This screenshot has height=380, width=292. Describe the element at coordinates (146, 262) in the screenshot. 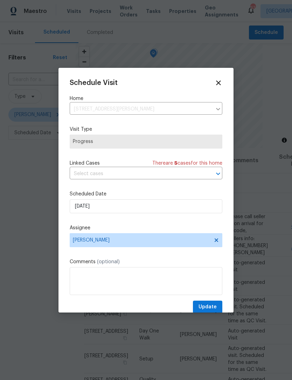

I see `label: Comments` at that location.